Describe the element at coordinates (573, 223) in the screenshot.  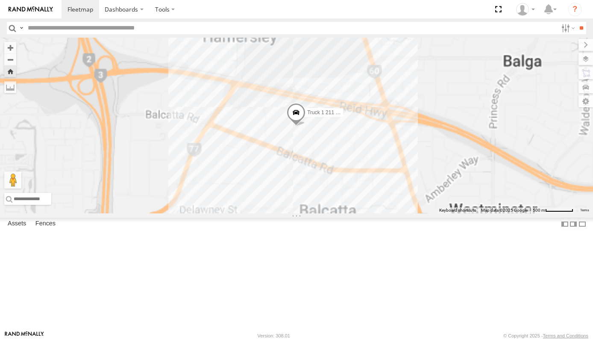
I see `label: Dock Summary Table to the Right` at that location.